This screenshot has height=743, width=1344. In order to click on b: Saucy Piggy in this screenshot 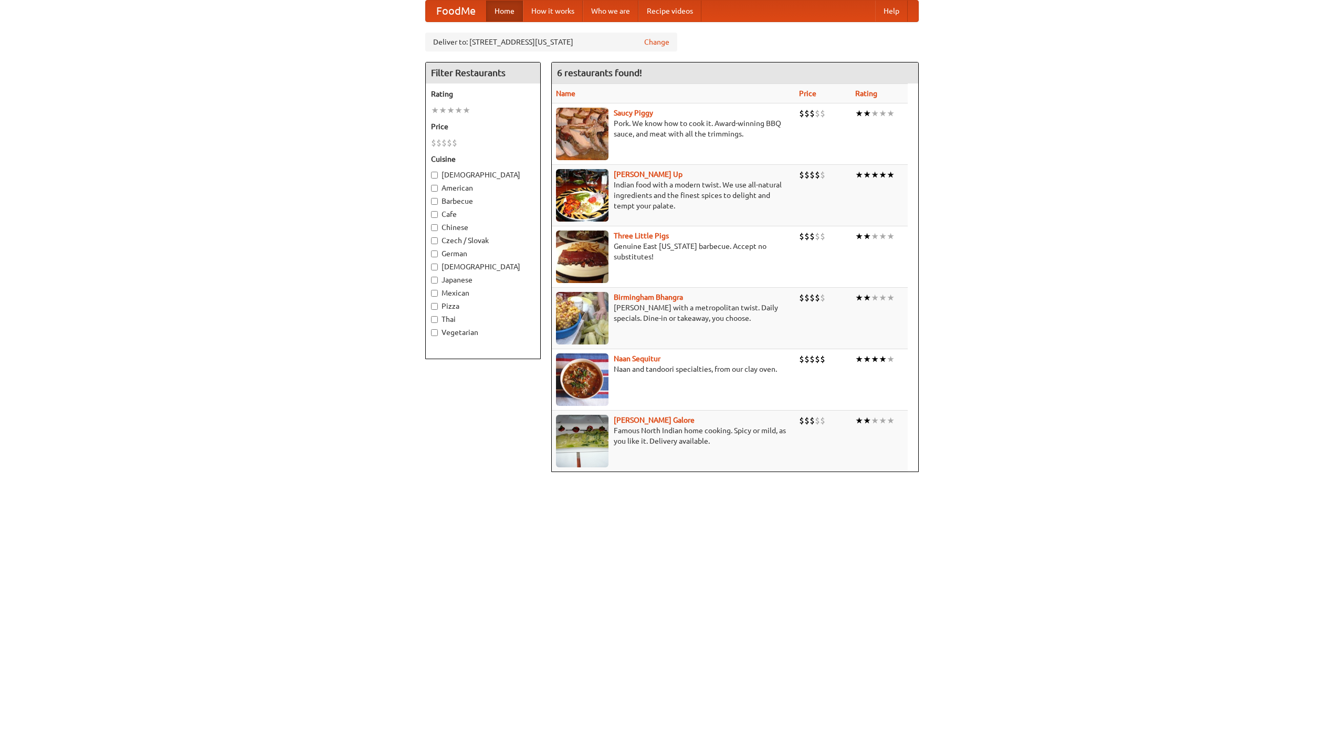, I will do `click(633, 113)`.